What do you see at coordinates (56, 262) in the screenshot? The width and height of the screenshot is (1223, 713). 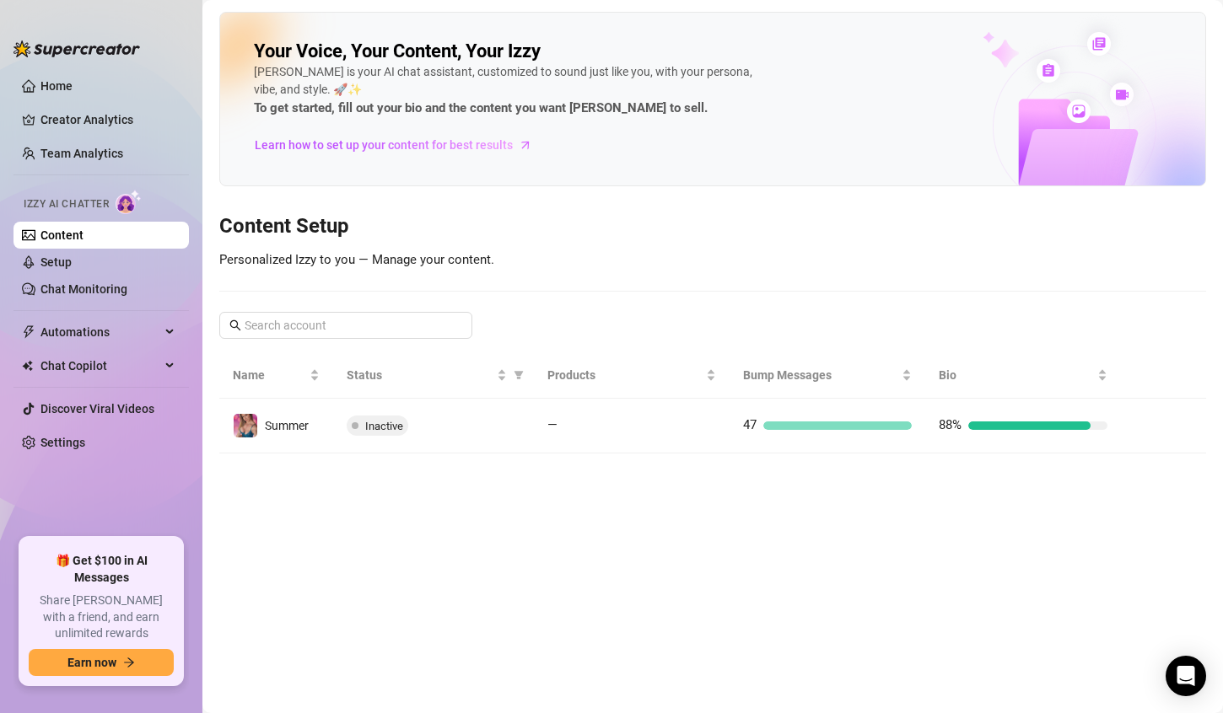 I see `a: Setup` at bounding box center [56, 262].